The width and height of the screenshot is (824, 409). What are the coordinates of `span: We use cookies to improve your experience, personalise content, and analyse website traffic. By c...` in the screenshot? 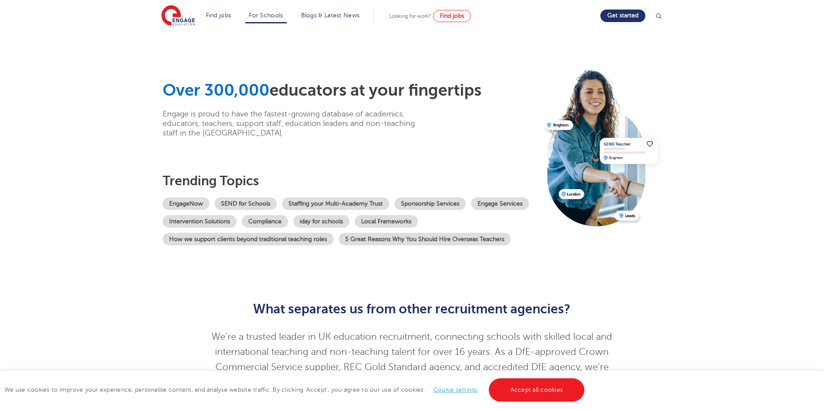 It's located at (296, 389).